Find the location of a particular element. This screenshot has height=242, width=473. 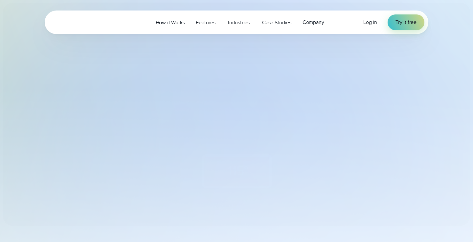

a: Log in is located at coordinates (370, 22).